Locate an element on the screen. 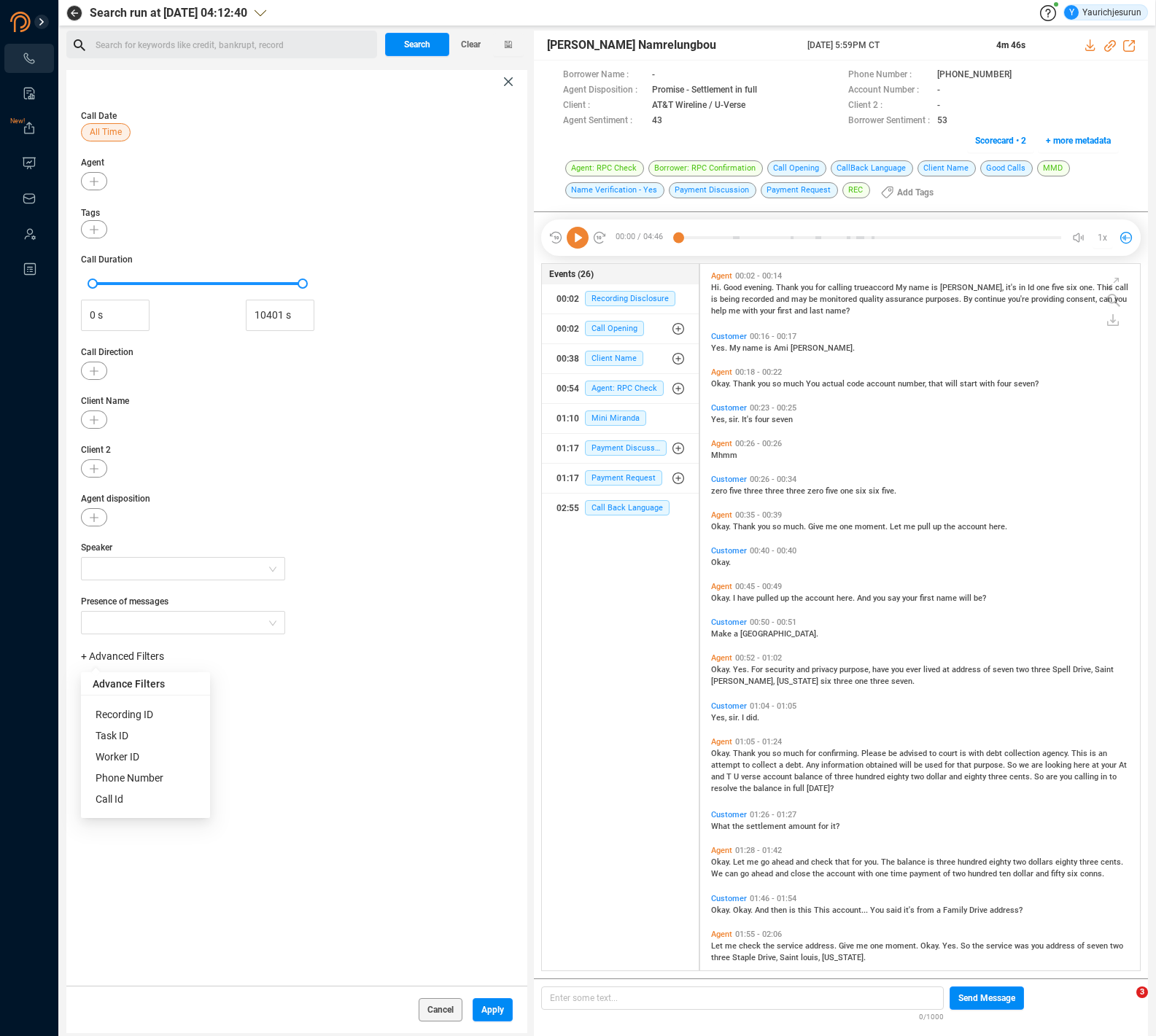  span: are is located at coordinates (1052, 776).